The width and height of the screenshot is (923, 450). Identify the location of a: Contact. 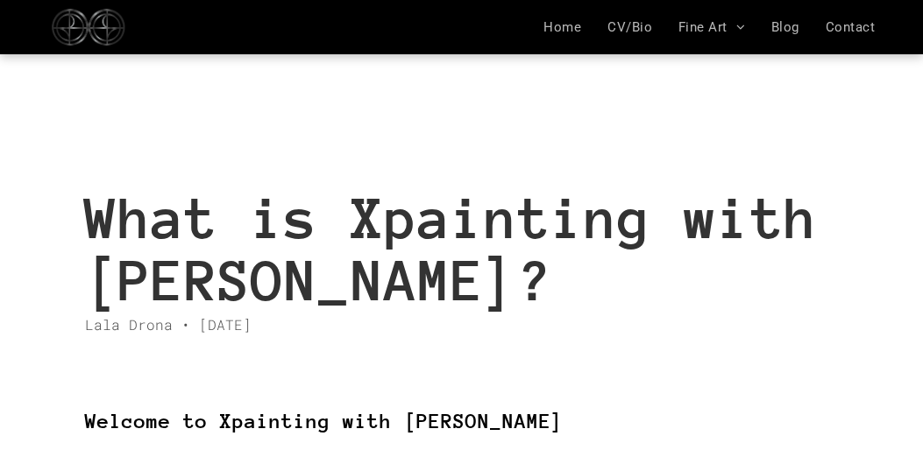
(850, 27).